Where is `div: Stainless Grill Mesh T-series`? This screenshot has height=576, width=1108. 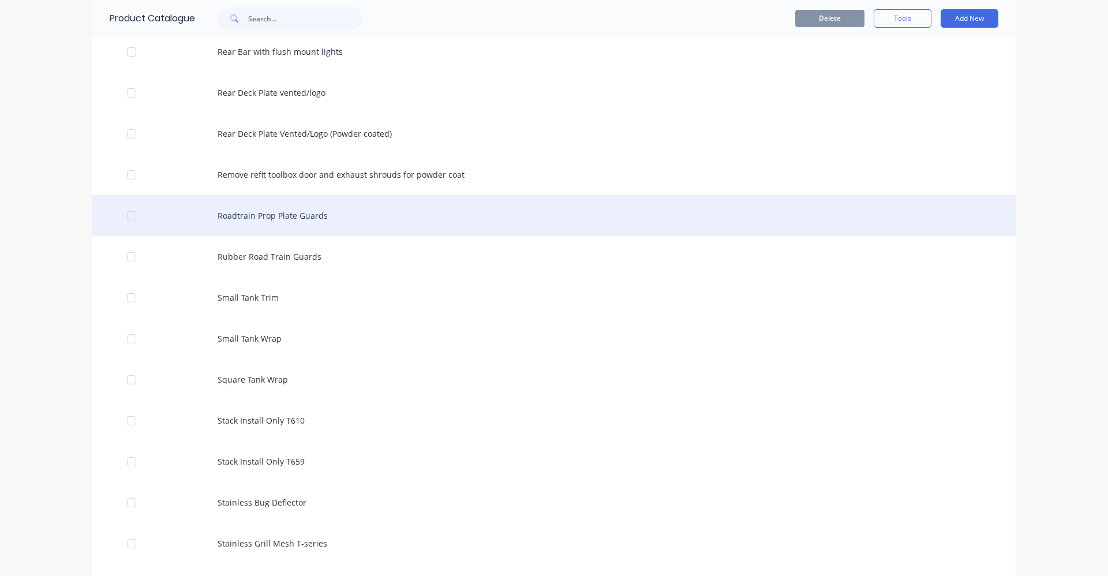
div: Stainless Grill Mesh T-series is located at coordinates (554, 543).